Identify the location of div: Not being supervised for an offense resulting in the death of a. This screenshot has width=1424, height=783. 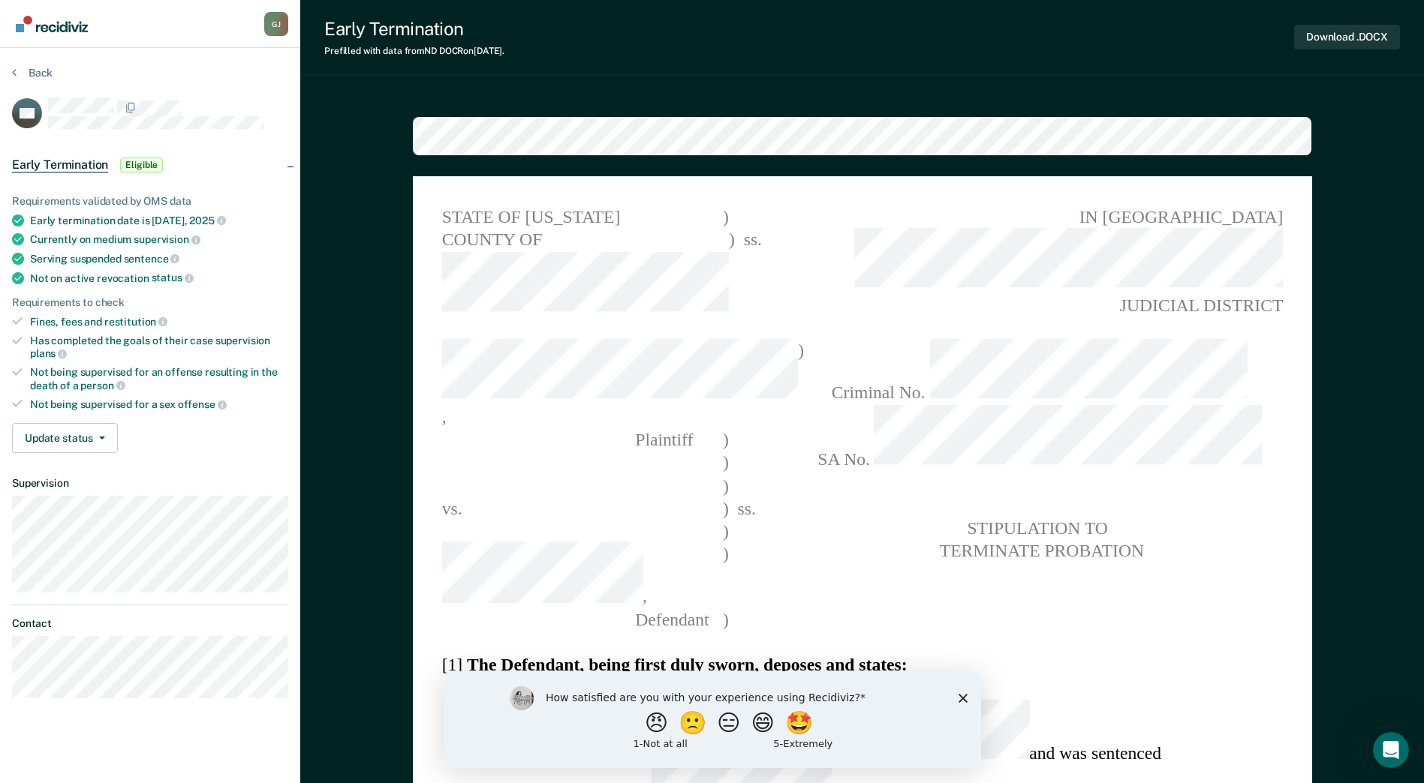
(159, 379).